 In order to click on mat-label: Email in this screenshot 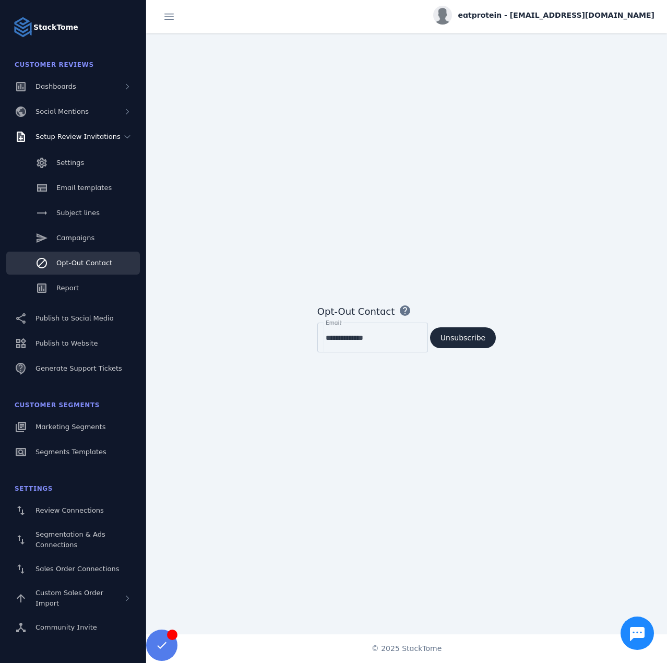, I will do `click(333, 322)`.